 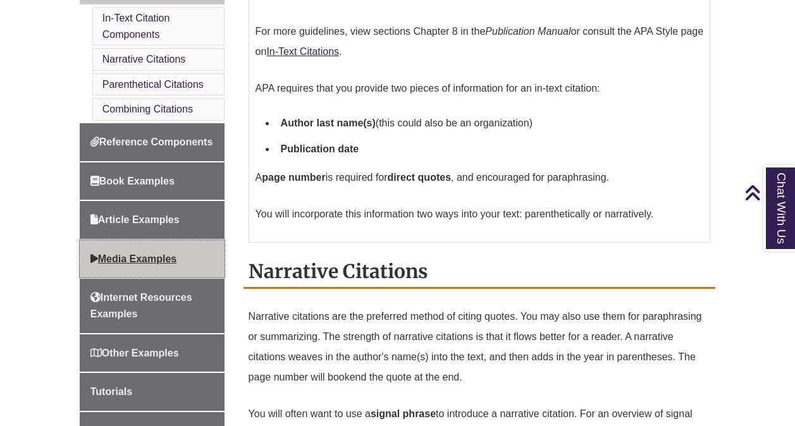 What do you see at coordinates (152, 259) in the screenshot?
I see `a: Media Examples` at bounding box center [152, 259].